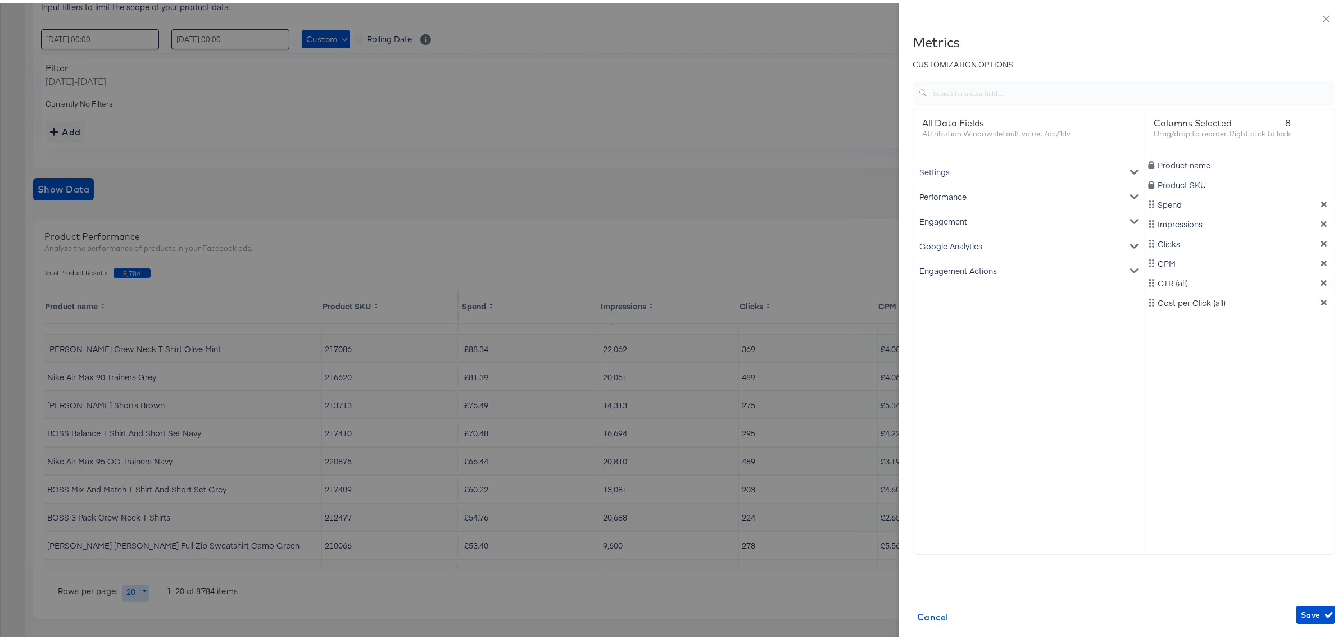 The height and width of the screenshot is (639, 1338). Describe the element at coordinates (932, 615) in the screenshot. I see `span: Cancel` at that location.